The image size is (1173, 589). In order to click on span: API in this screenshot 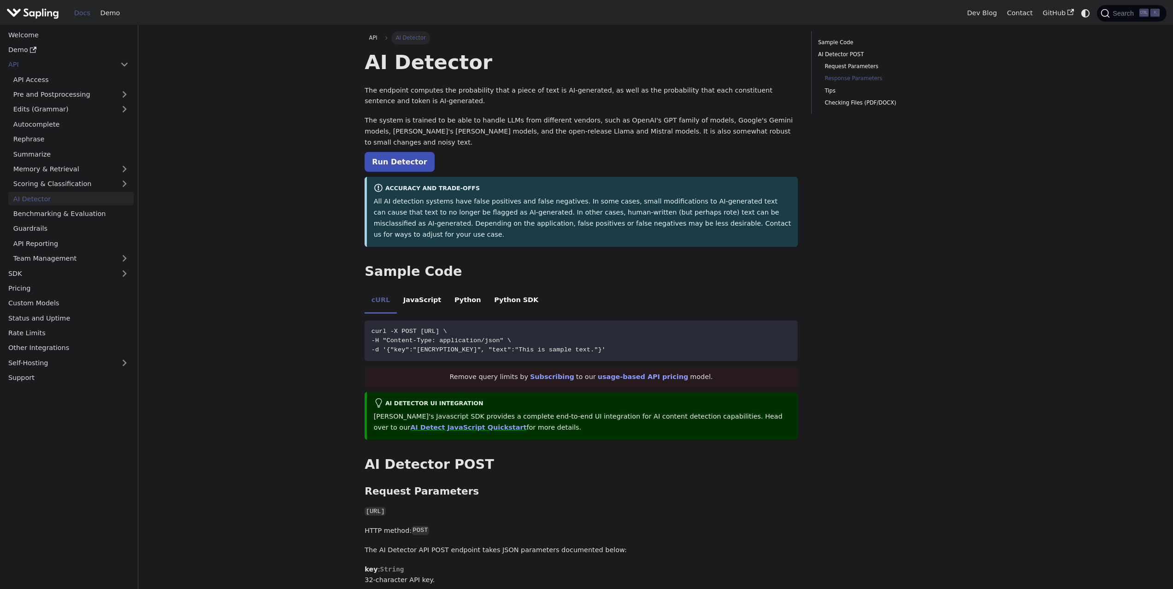, I will do `click(373, 38)`.